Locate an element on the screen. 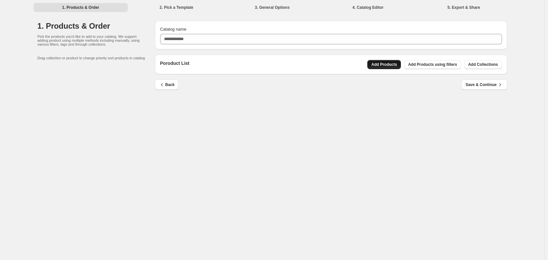 Image resolution: width=548 pixels, height=260 pixels. span: Add Collections is located at coordinates (483, 65).